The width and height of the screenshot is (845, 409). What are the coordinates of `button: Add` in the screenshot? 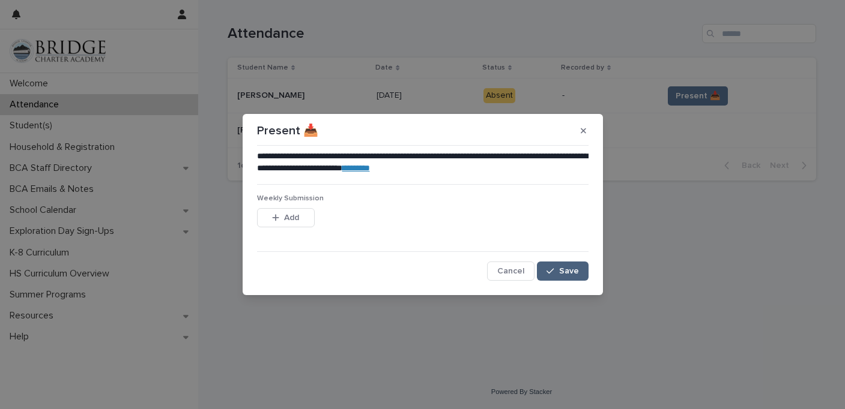 It's located at (286, 218).